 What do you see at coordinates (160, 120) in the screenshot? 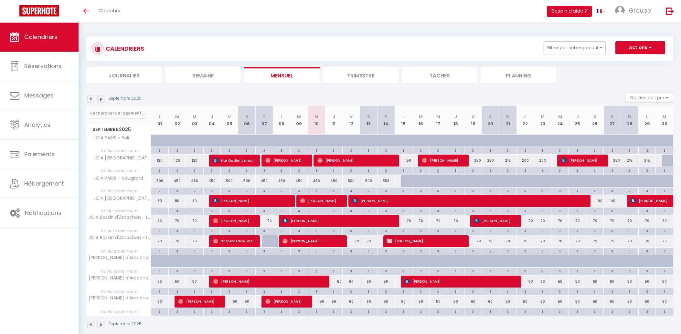
I see `th: 01` at bounding box center [160, 120].